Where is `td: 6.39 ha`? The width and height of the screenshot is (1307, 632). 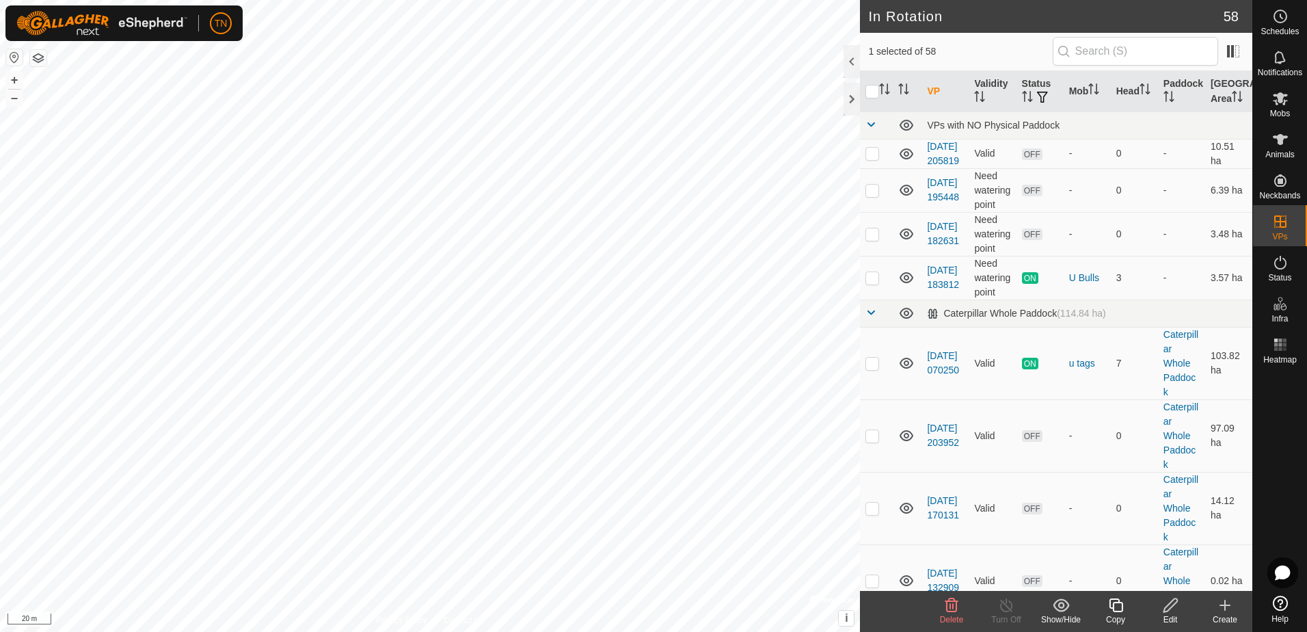
td: 6.39 ha is located at coordinates (1228, 190).